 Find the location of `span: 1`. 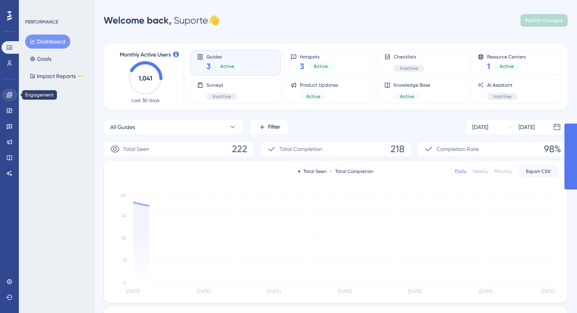

span: 1 is located at coordinates (489, 66).